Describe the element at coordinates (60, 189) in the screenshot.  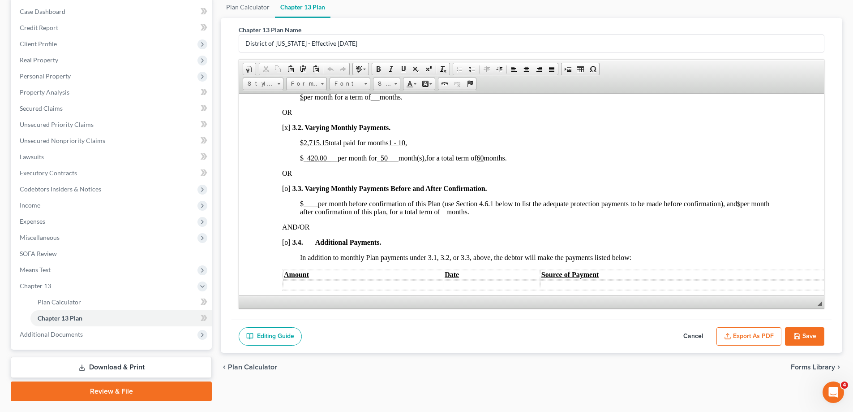
I see `span: Codebtors Insiders & Notices` at that location.